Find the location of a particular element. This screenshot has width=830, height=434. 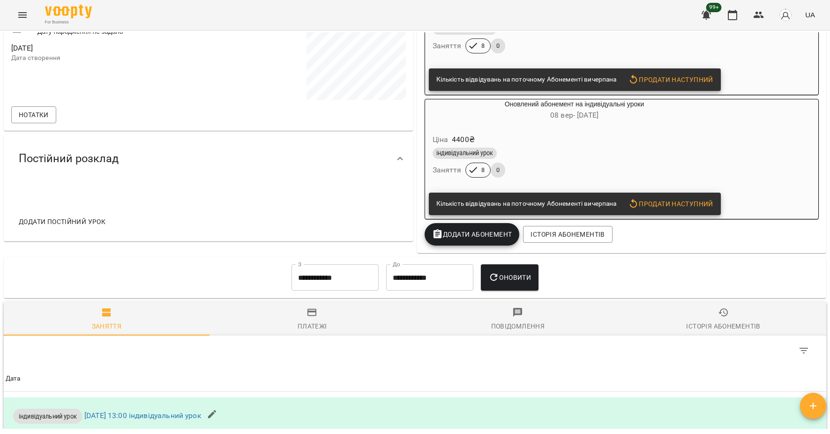

button: Нотатки is located at coordinates (34, 115).